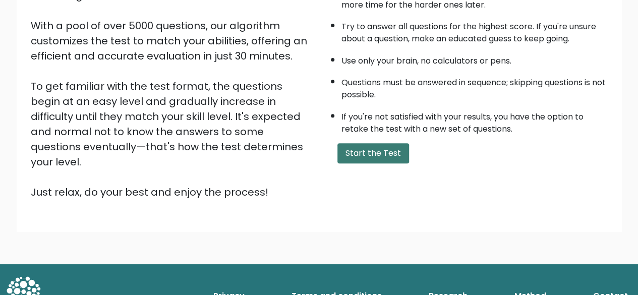  I want to click on button: Start the Test, so click(373, 153).